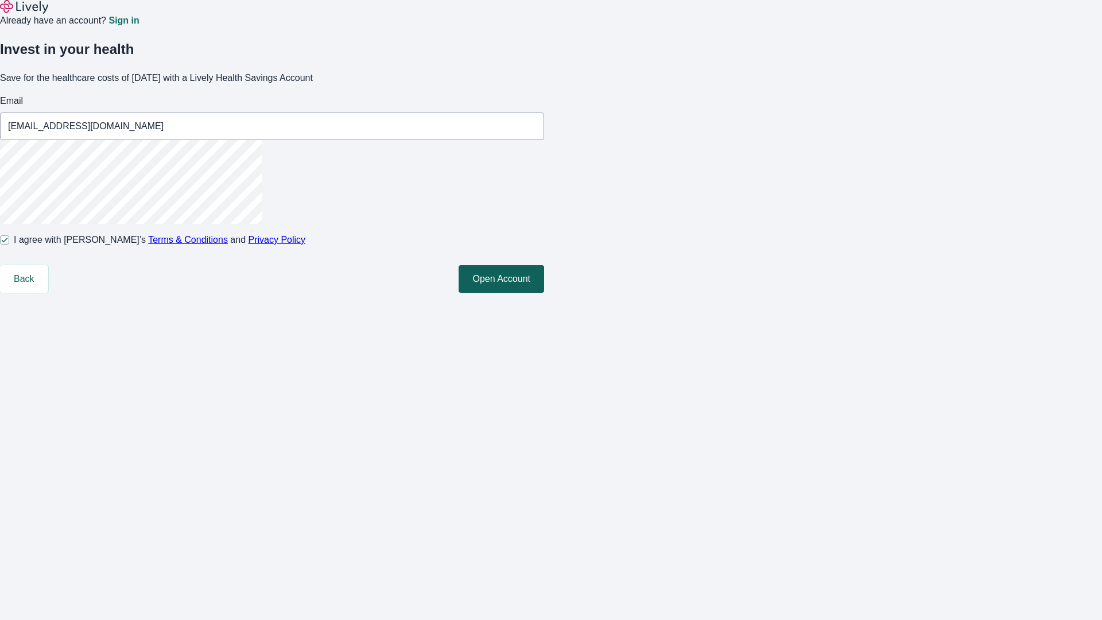  I want to click on a: Privacy Policy, so click(277, 239).